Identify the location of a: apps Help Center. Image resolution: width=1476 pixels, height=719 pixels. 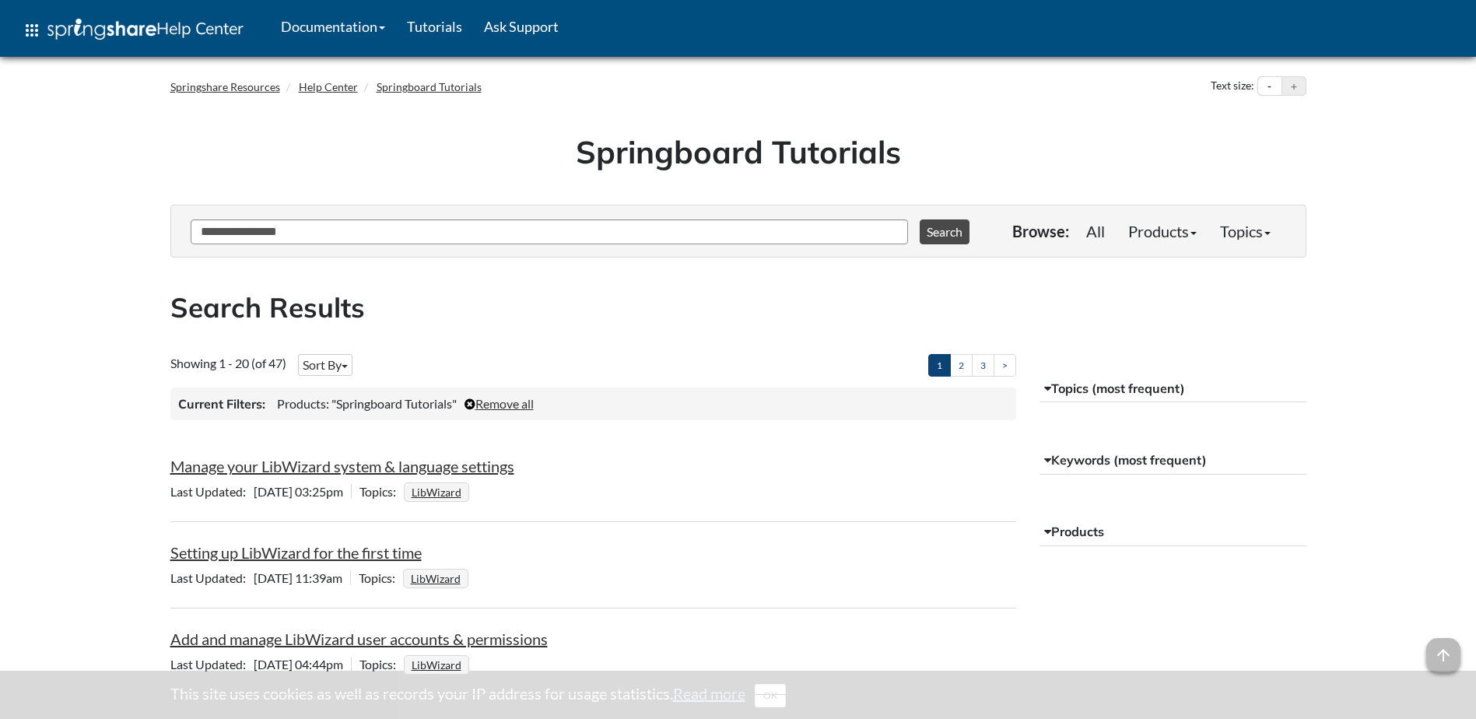
(133, 30).